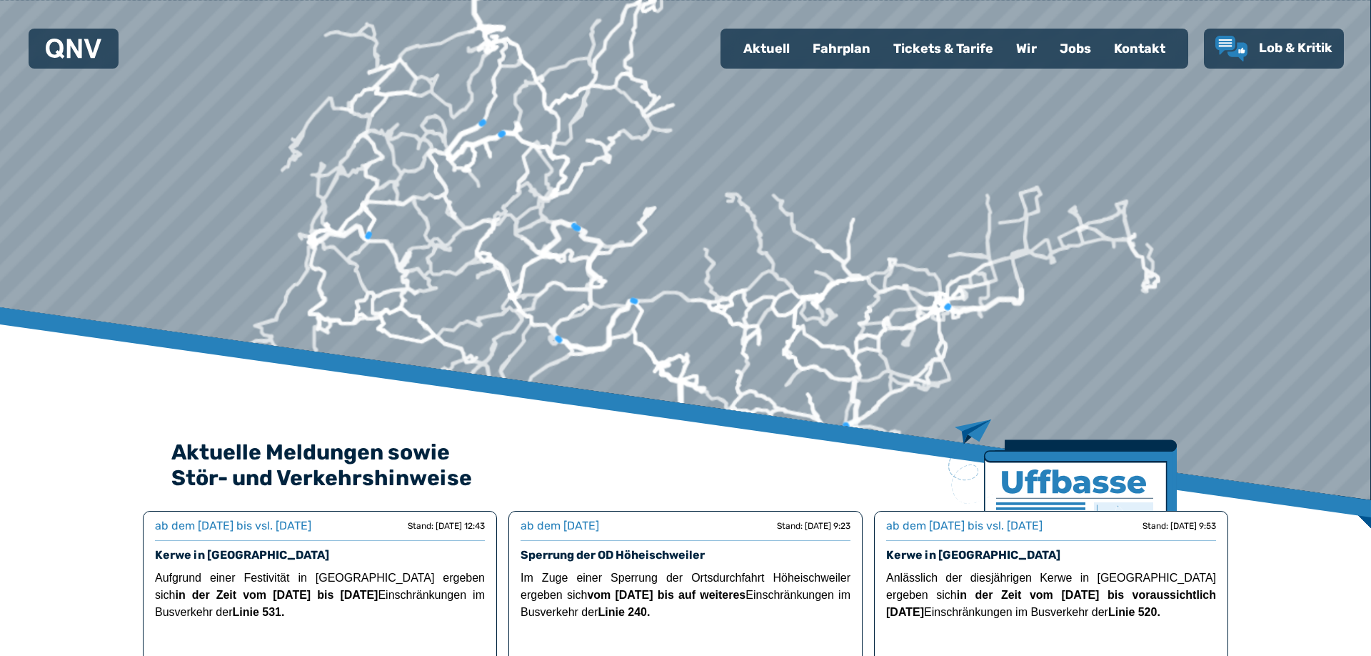 Image resolution: width=1371 pixels, height=656 pixels. I want to click on a: Aktuell, so click(766, 49).